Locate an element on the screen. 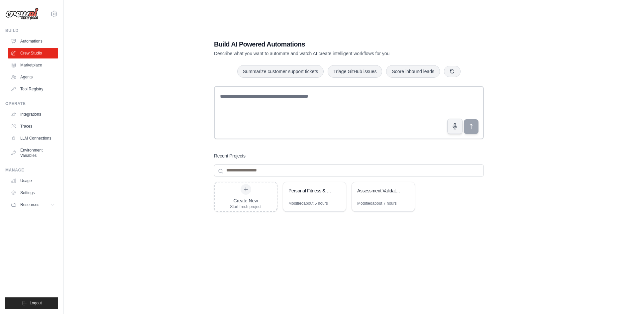 The height and width of the screenshot is (314, 634). button: Resources is located at coordinates (33, 205).